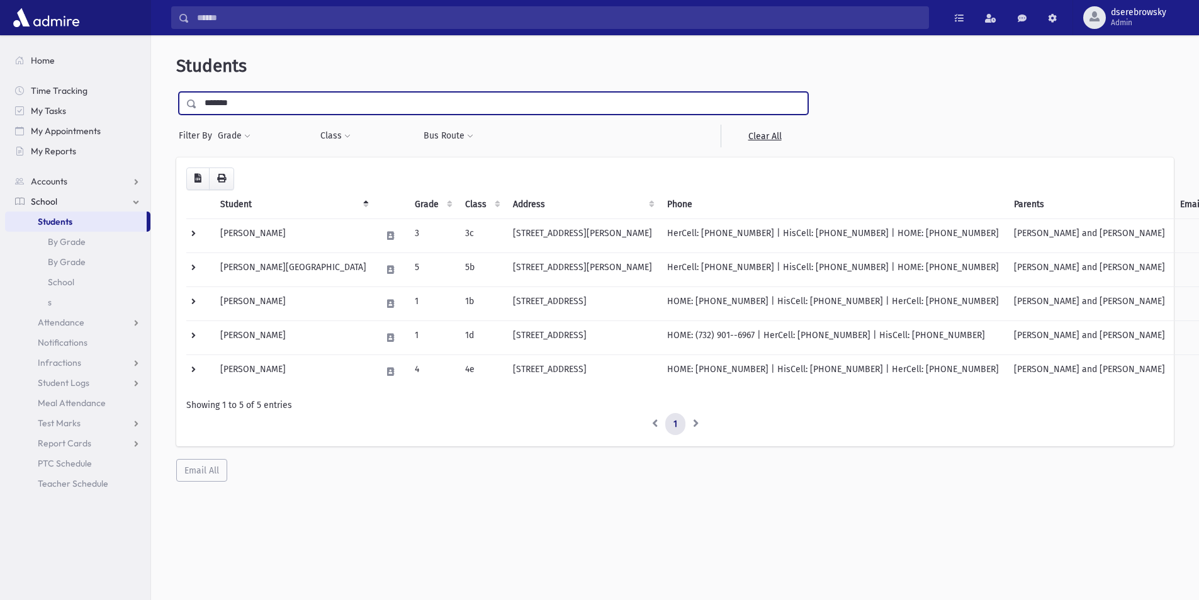 The height and width of the screenshot is (600, 1199). What do you see at coordinates (482, 205) in the screenshot?
I see `th: Class: activate to sort column ascending` at bounding box center [482, 205].